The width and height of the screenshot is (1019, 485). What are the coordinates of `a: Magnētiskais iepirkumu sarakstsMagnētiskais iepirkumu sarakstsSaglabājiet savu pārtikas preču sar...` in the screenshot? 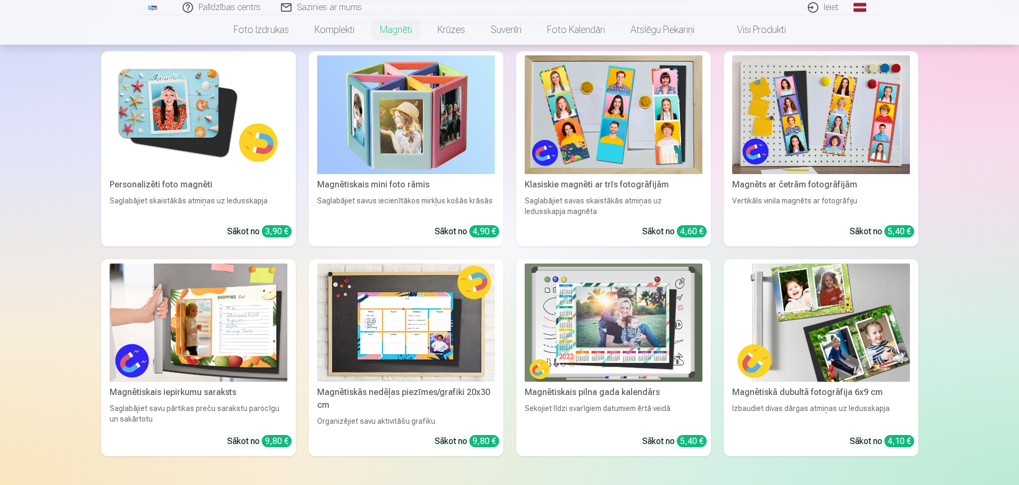 It's located at (198, 358).